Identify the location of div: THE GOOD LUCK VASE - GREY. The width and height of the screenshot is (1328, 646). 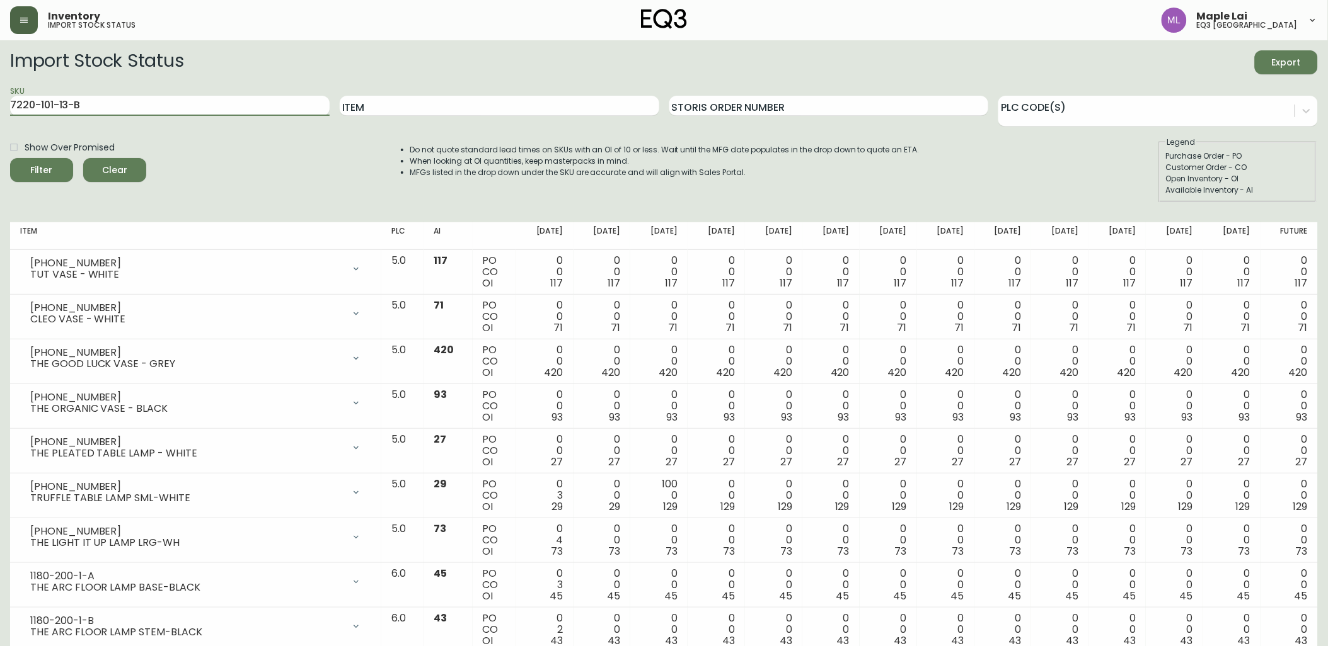
(186, 364).